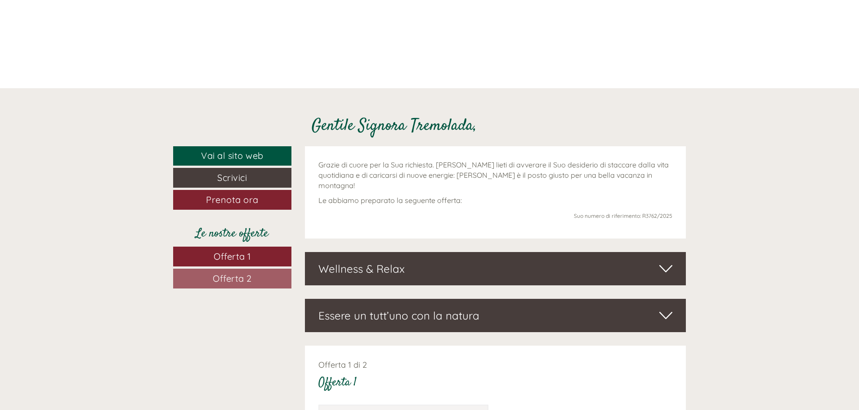  I want to click on div: Buon giorno, come possiamo aiutarla?, so click(76, 38).